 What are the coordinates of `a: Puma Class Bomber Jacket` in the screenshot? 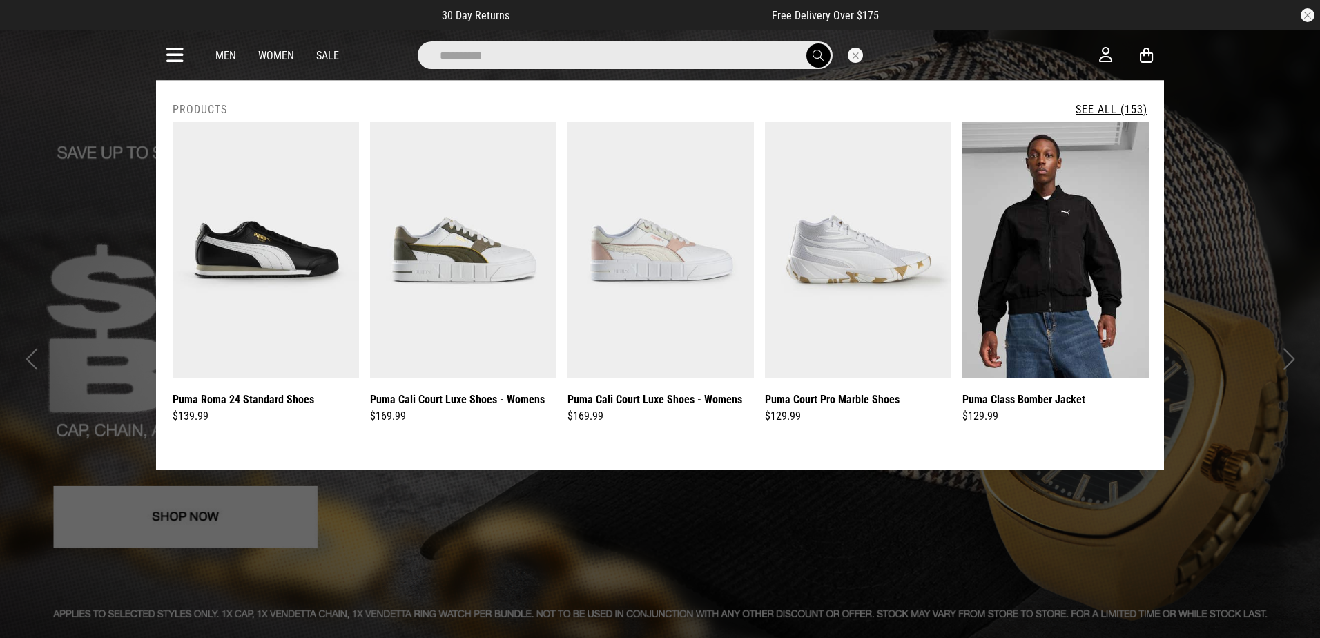 It's located at (1024, 399).